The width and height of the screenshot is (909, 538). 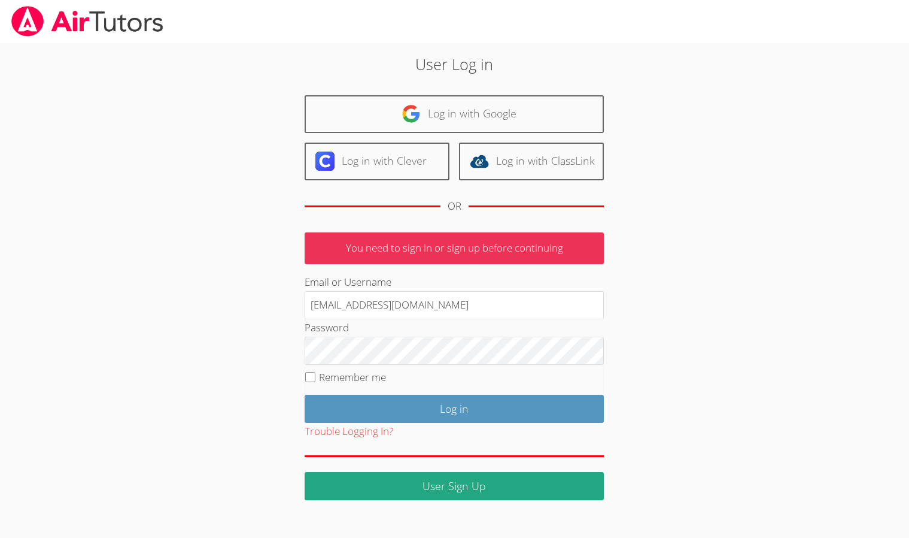 I want to click on img: clever-logo-6eab21bc6e7a338710f1a6ff85c0baf02591cd810cc4098c63d3a4b26e2feb20.svg, so click(x=325, y=161).